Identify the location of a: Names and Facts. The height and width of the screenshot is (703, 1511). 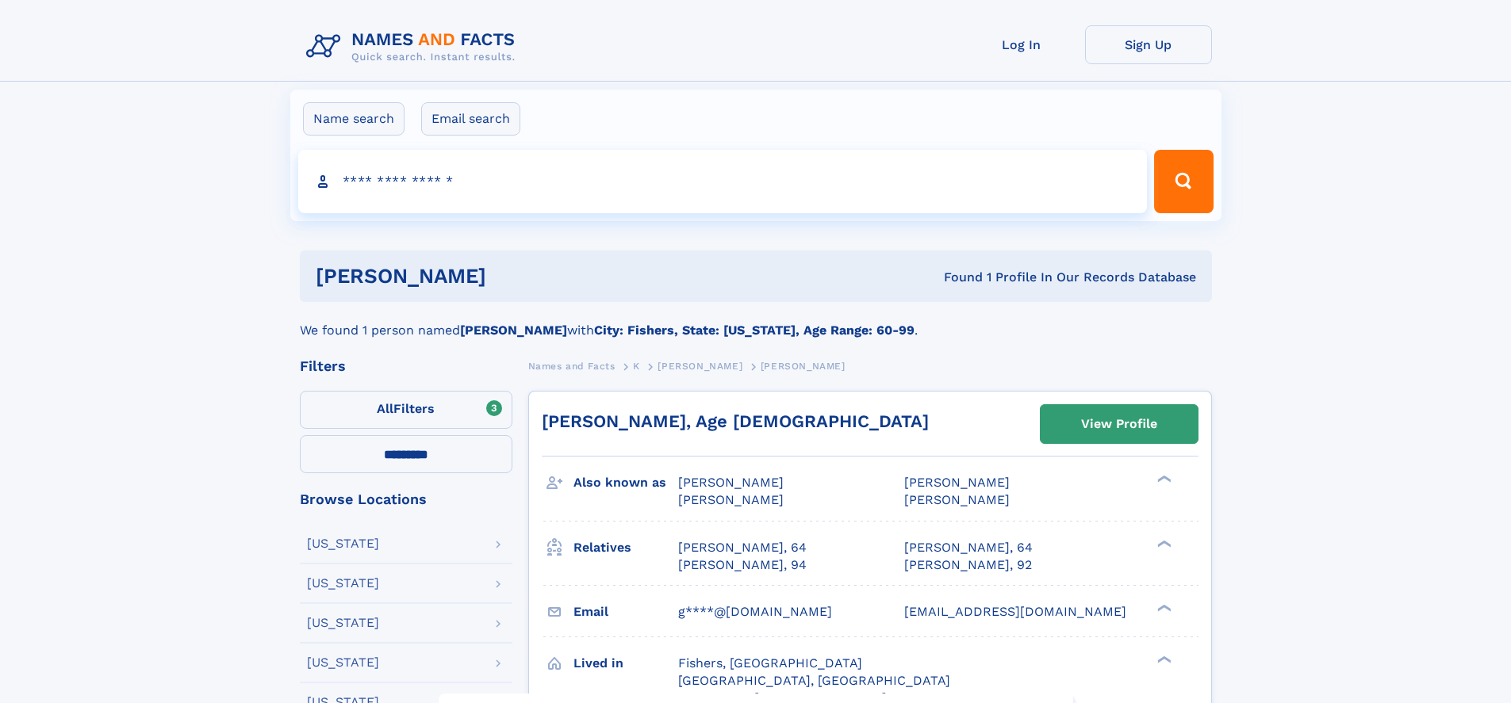
(572, 366).